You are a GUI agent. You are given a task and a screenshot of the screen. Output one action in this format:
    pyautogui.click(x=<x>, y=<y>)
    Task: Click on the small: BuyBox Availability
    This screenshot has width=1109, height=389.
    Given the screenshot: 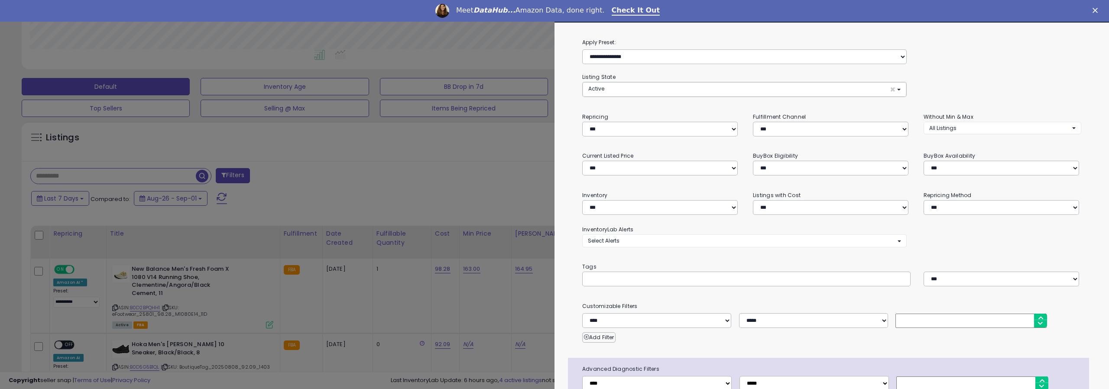 What is the action you would take?
    pyautogui.click(x=949, y=156)
    